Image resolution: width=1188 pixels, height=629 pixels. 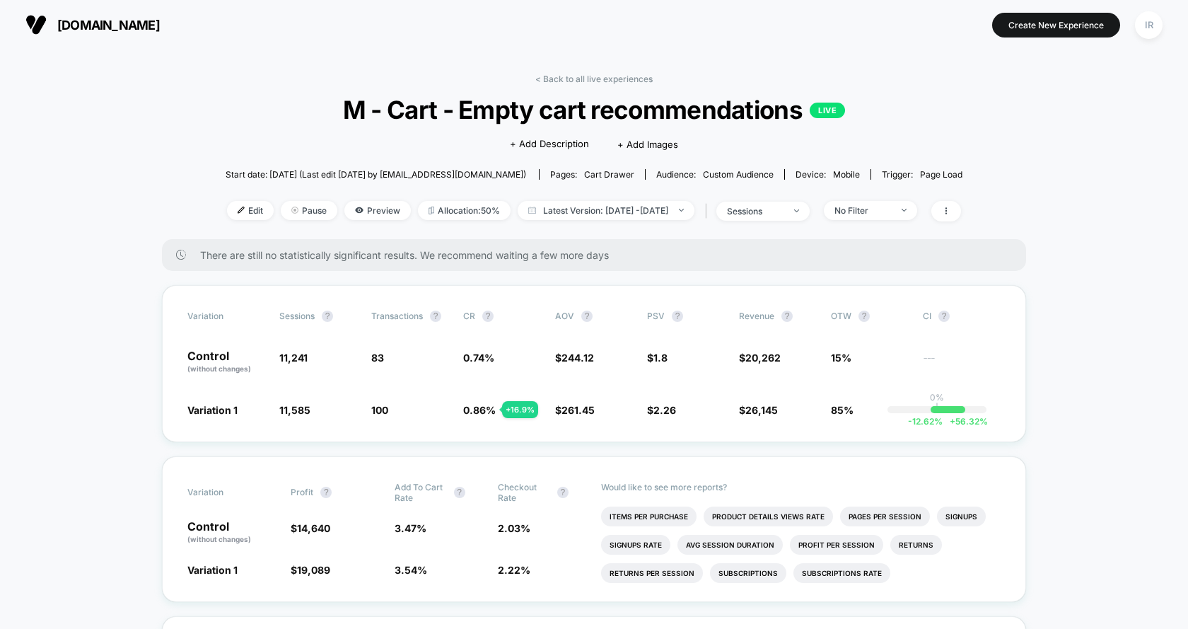 What do you see at coordinates (378, 210) in the screenshot?
I see `span: Preview` at bounding box center [378, 210].